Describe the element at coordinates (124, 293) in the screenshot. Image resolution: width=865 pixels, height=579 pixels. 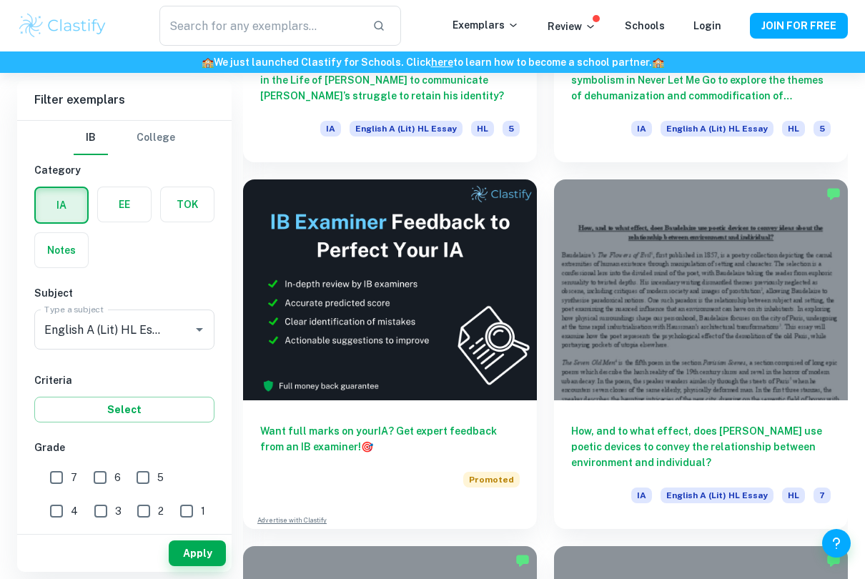
I see `h6: Subject` at that location.